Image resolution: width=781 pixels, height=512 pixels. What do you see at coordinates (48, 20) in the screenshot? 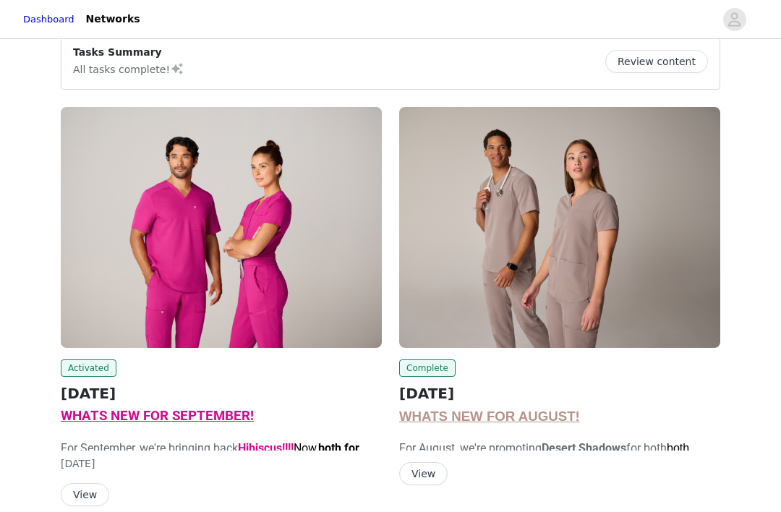
I see `a: Dashboard` at bounding box center [48, 20].